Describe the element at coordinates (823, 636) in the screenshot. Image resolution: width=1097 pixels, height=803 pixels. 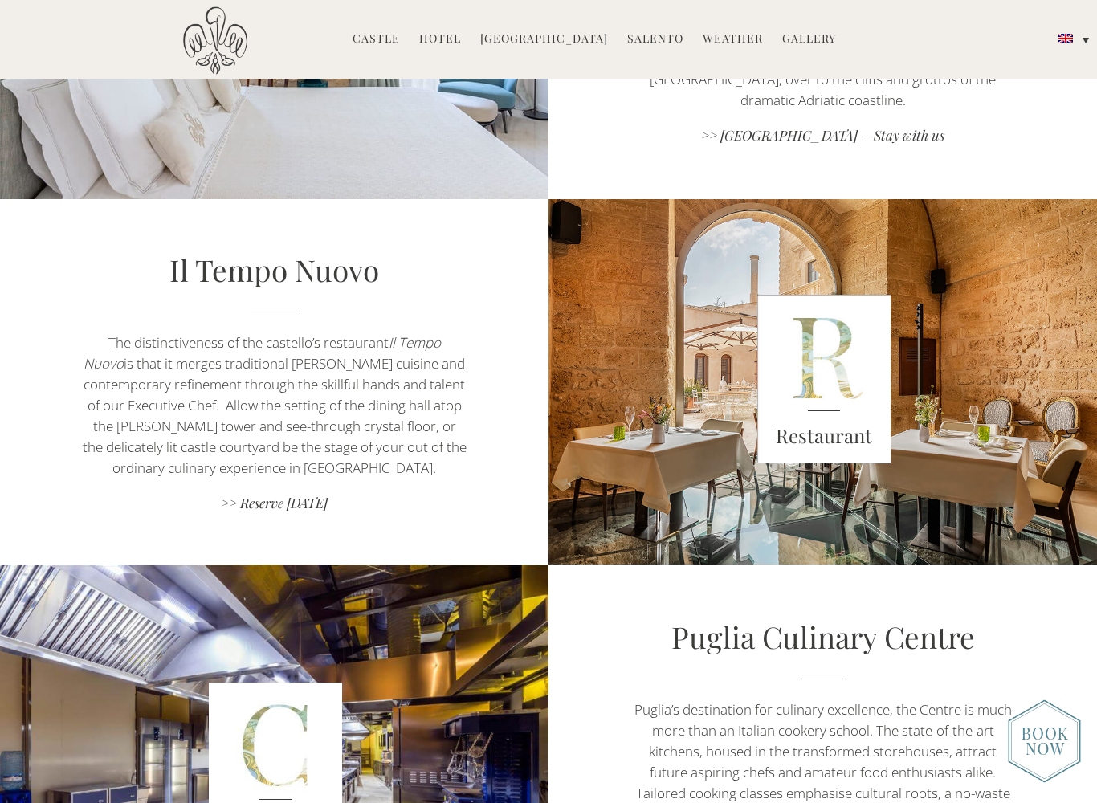
I see `a: Puglia Culinary Centre` at that location.